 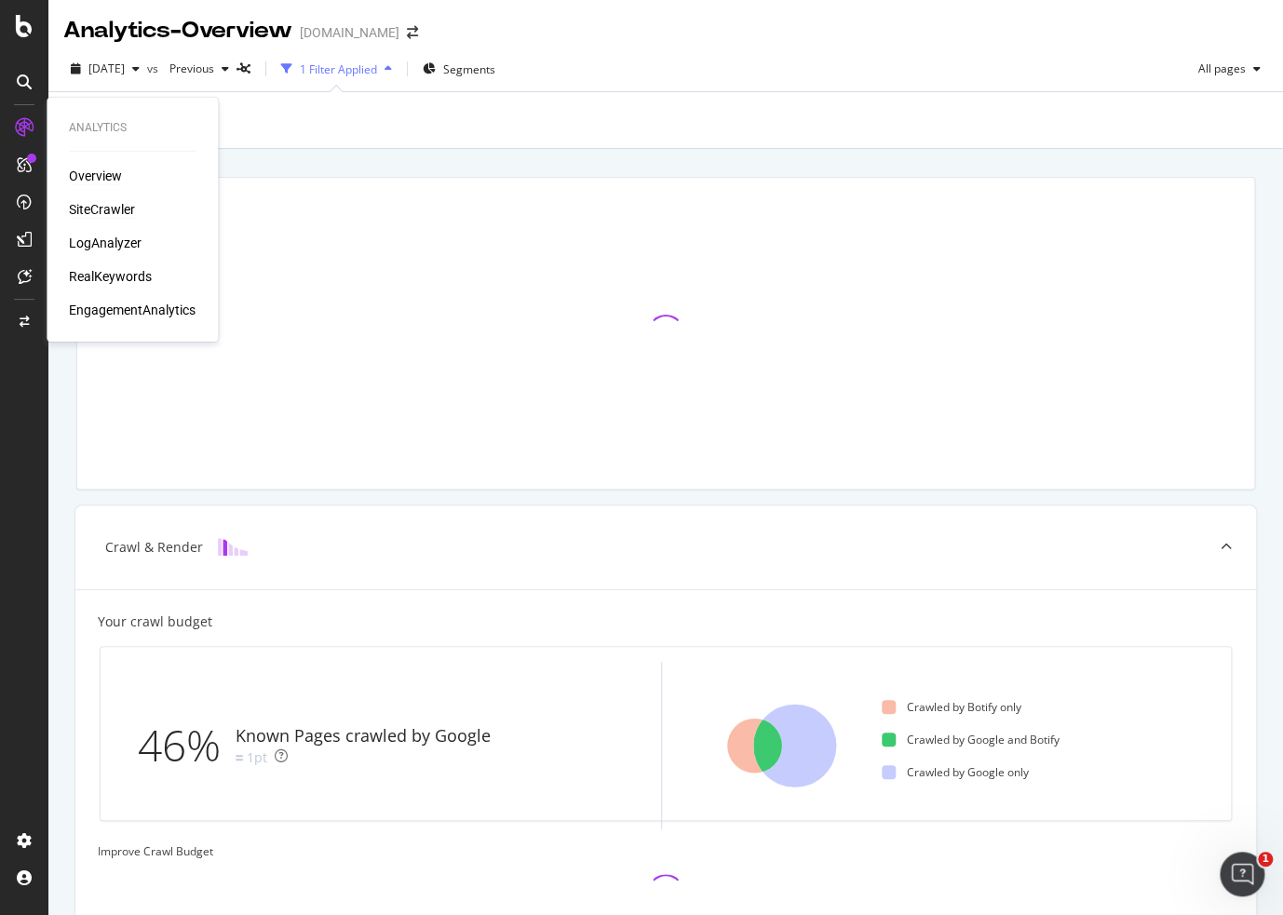 What do you see at coordinates (199, 69) in the screenshot?
I see `button: Previous` at bounding box center [199, 69].